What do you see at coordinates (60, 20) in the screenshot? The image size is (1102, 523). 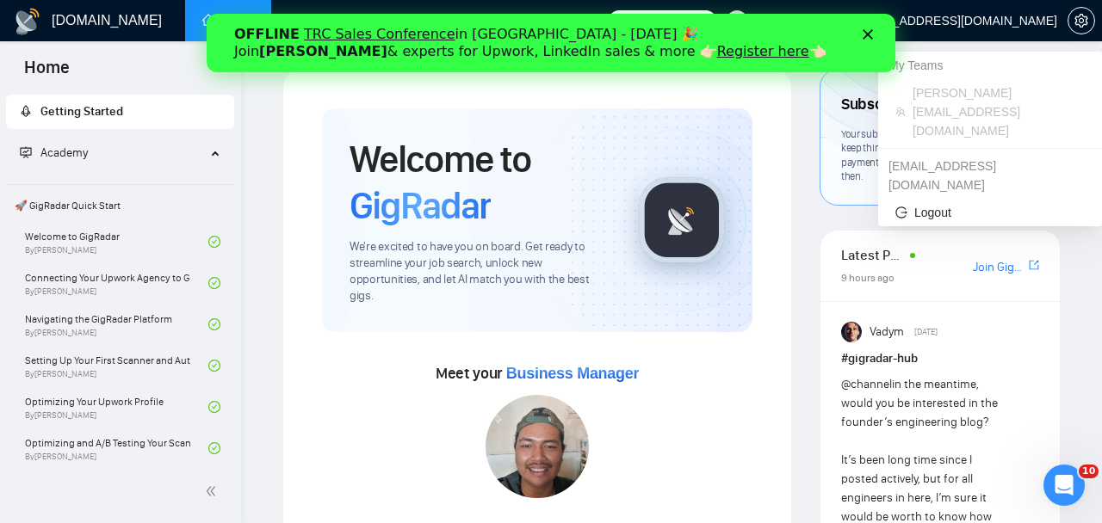 I see `b: OFFLINE` at bounding box center [60, 20].